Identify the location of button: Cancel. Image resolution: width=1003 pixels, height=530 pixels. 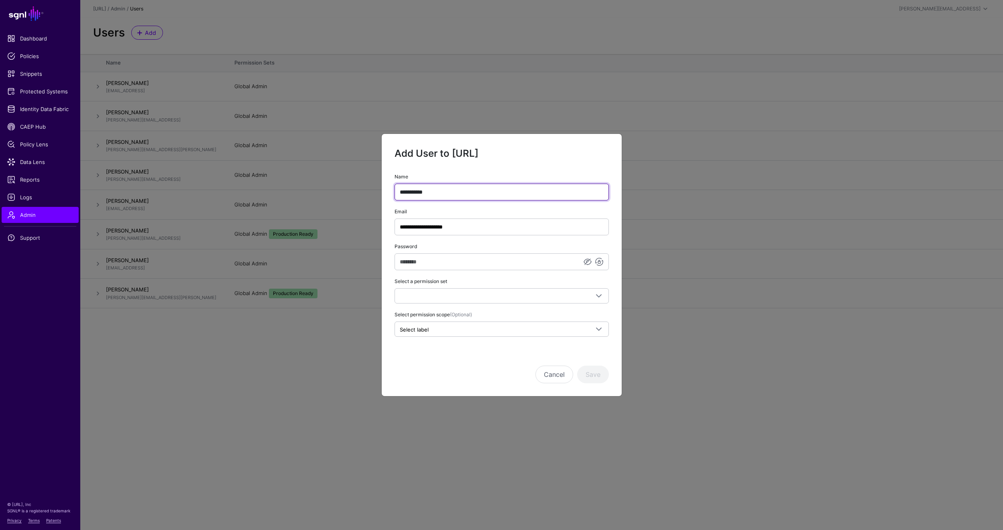
(554, 375).